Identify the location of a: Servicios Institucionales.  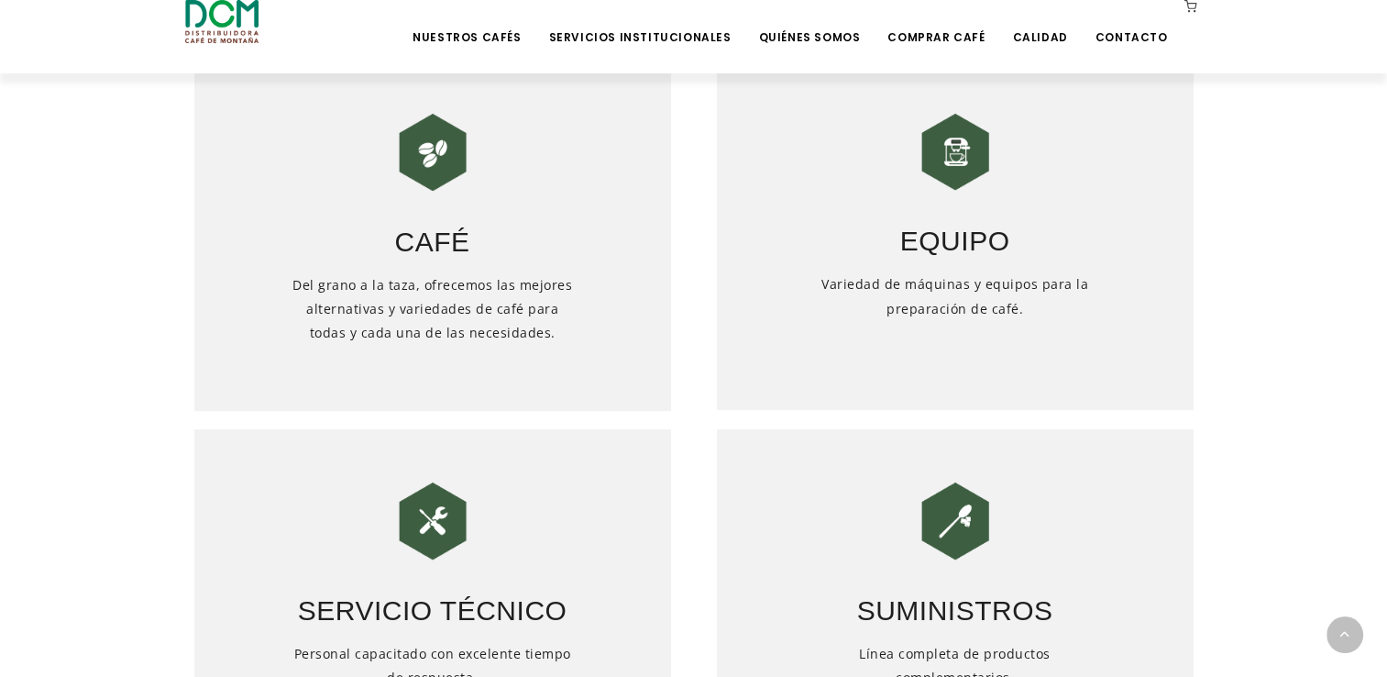
(639, 23).